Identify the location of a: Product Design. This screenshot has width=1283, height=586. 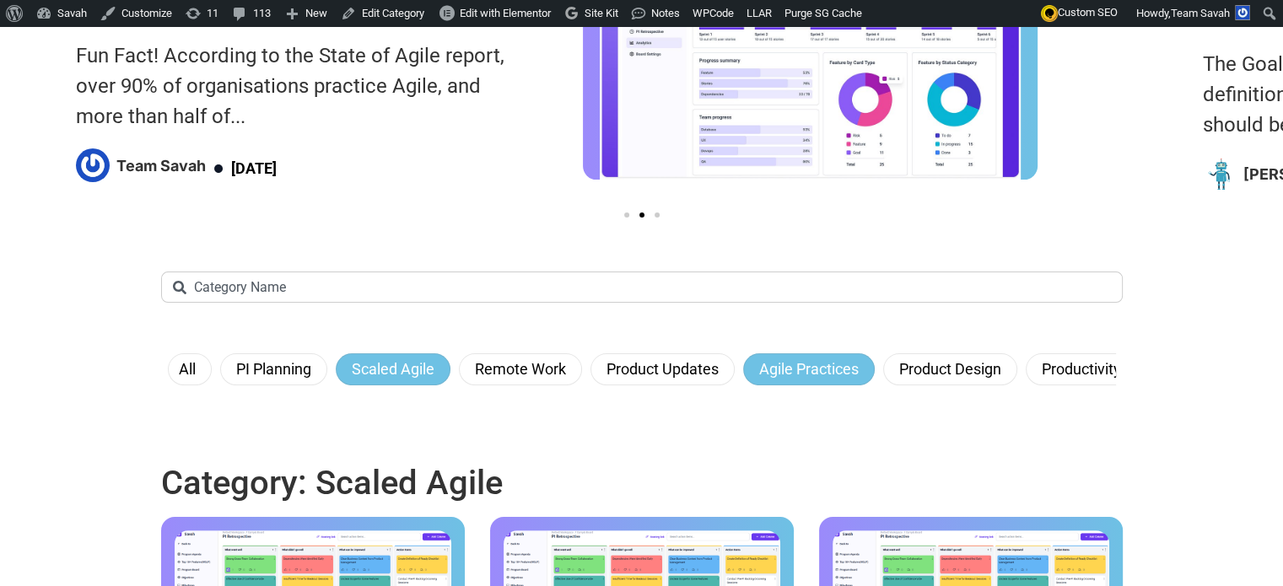
(950, 370).